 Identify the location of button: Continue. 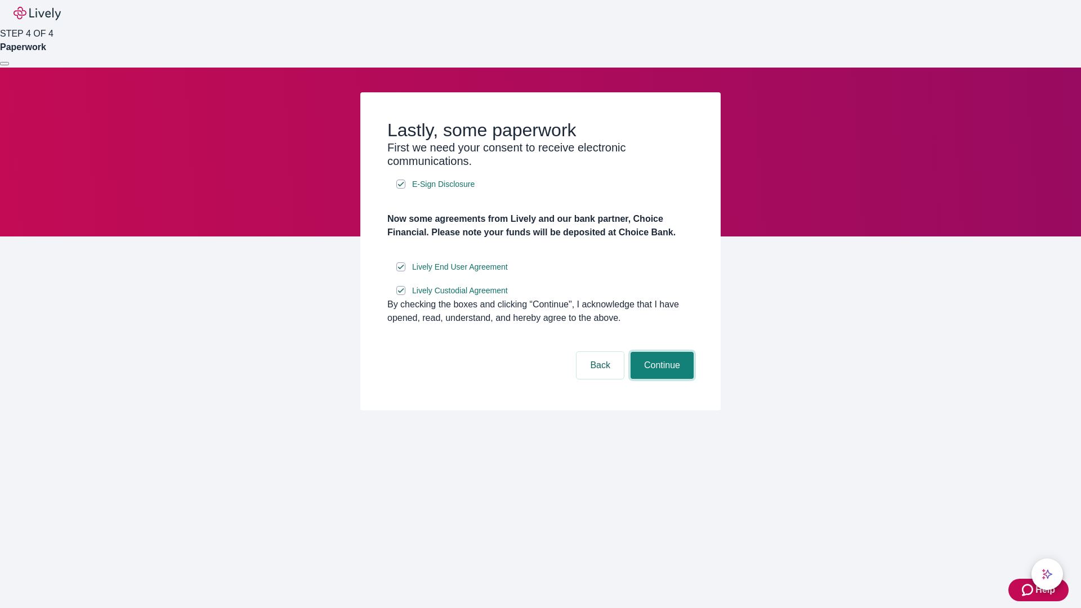
(662, 366).